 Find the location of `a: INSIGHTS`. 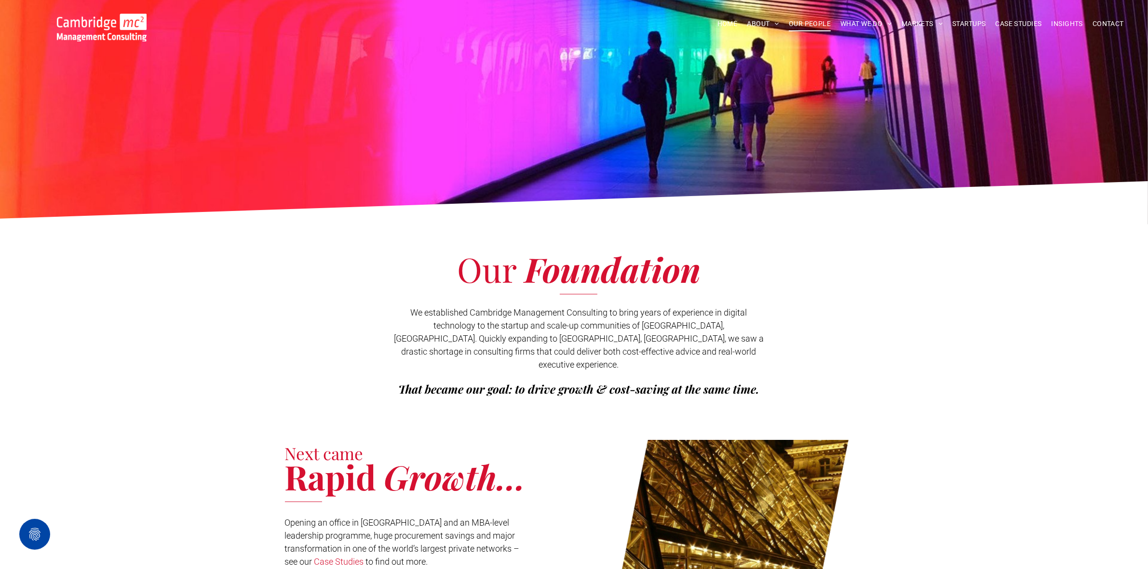

a: INSIGHTS is located at coordinates (1067, 24).